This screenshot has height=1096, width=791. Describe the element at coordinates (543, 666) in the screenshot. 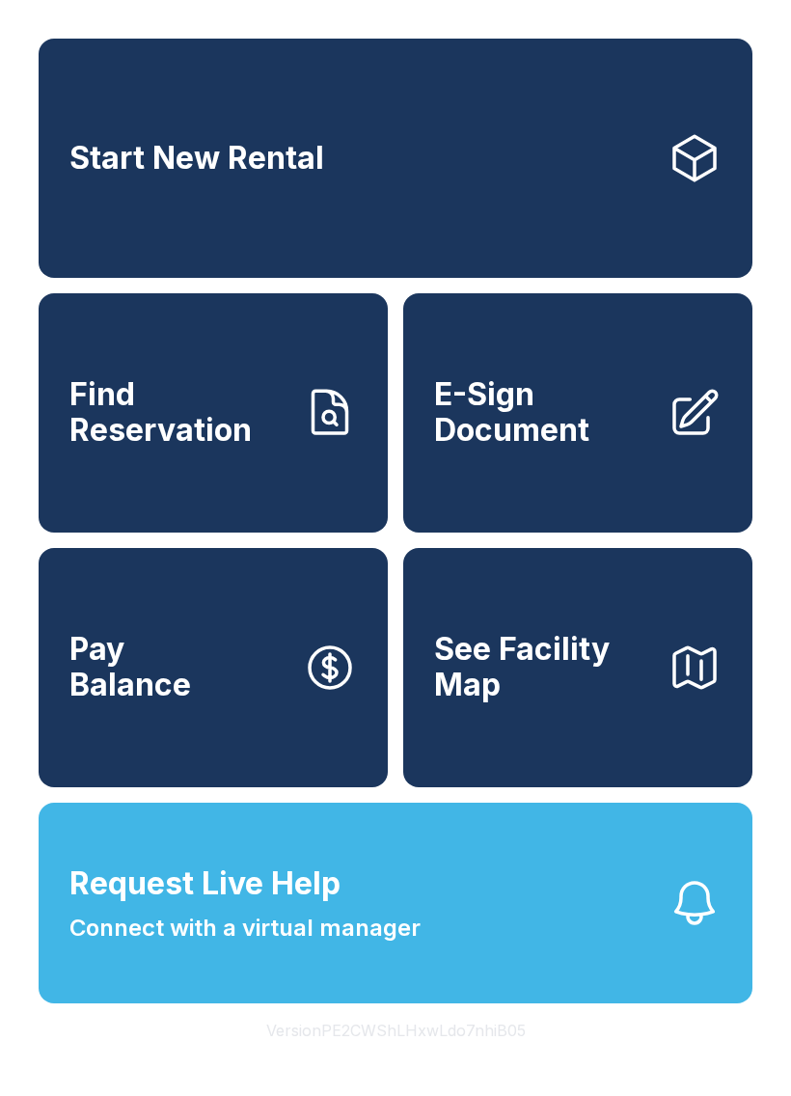

I see `span: See Facility Map` at that location.